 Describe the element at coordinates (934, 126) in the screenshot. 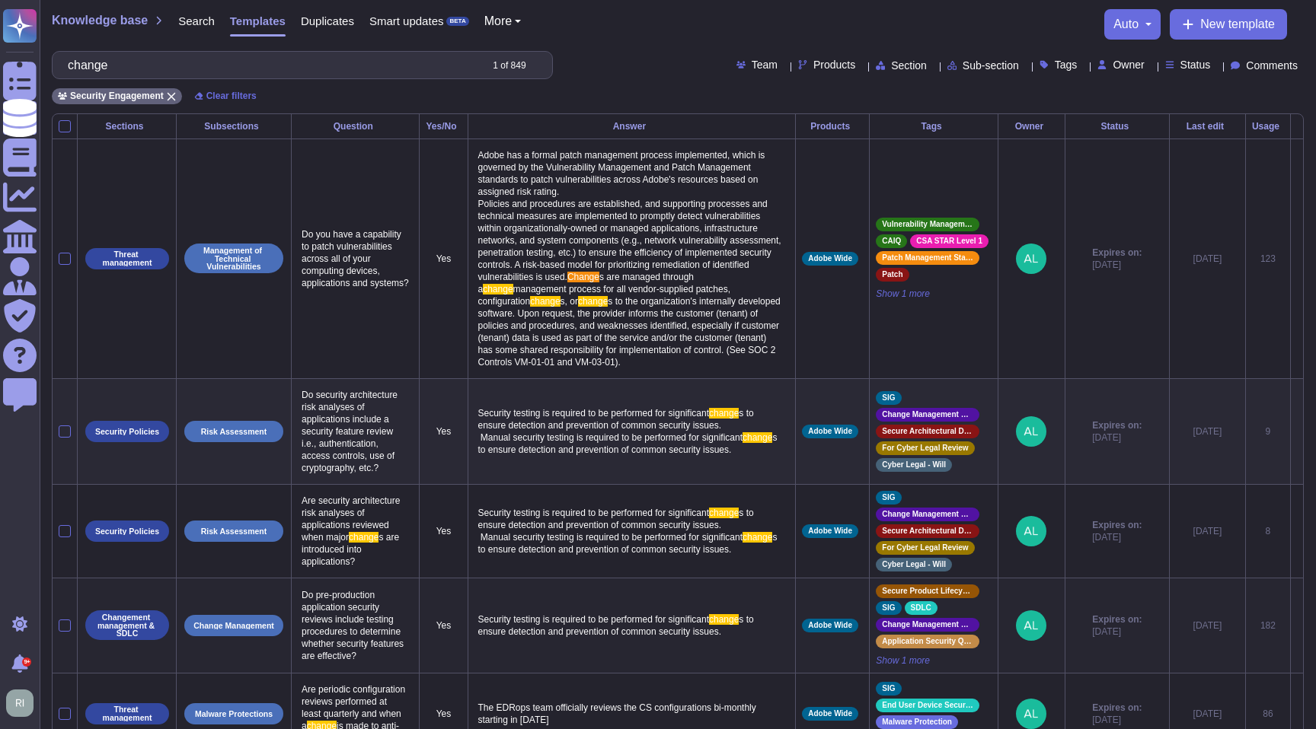

I see `div: Tags` at that location.